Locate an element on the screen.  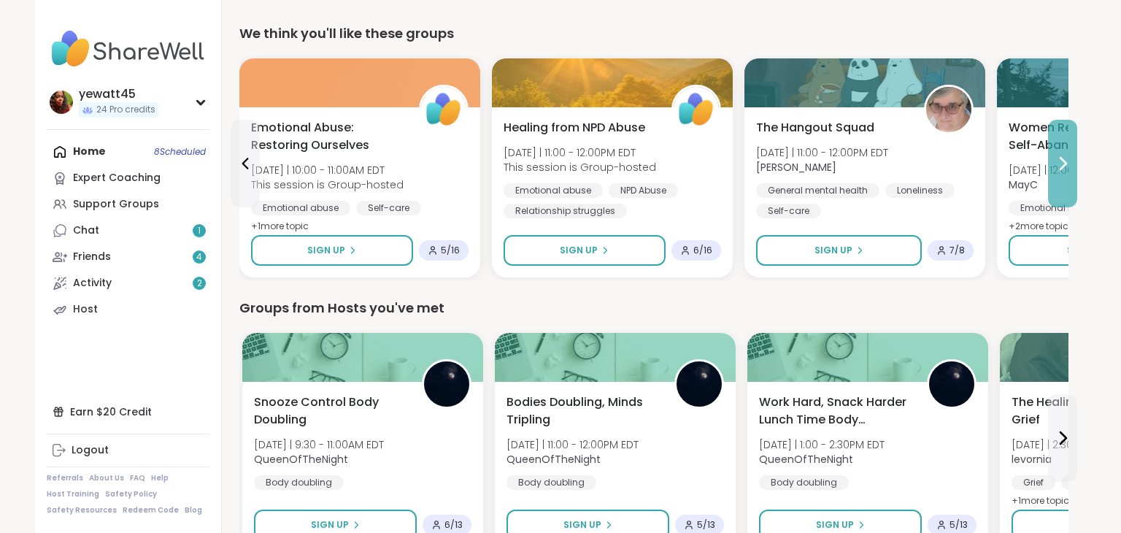
a: FAQ is located at coordinates (137, 478).